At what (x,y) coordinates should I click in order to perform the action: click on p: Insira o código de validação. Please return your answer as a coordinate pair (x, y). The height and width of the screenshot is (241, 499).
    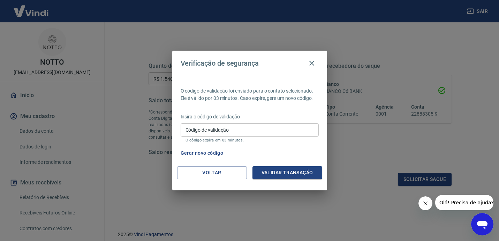
    Looking at the image, I should click on (250, 116).